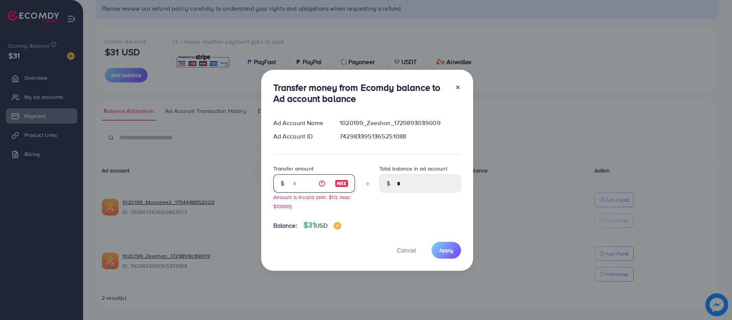 Image resolution: width=732 pixels, height=320 pixels. What do you see at coordinates (446, 250) in the screenshot?
I see `button: Apply` at bounding box center [446, 250].